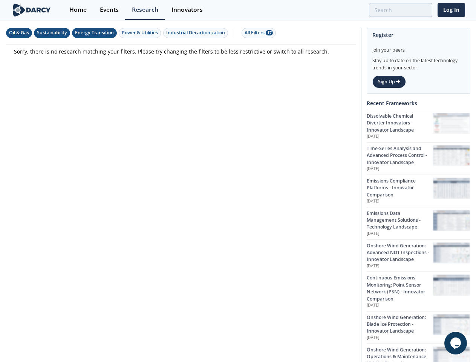 The image size is (476, 362). I want to click on div: Join your peers, so click(419, 48).